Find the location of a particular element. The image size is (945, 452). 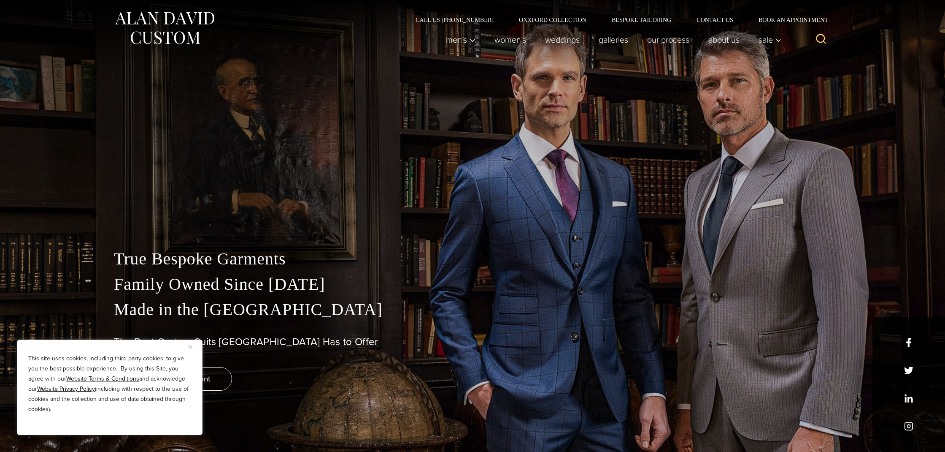

a: Women’s is located at coordinates (511, 40).